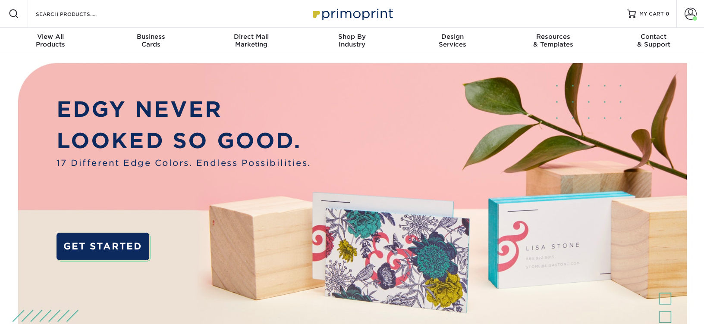 This screenshot has height=324, width=704. I want to click on span: 0, so click(667, 14).